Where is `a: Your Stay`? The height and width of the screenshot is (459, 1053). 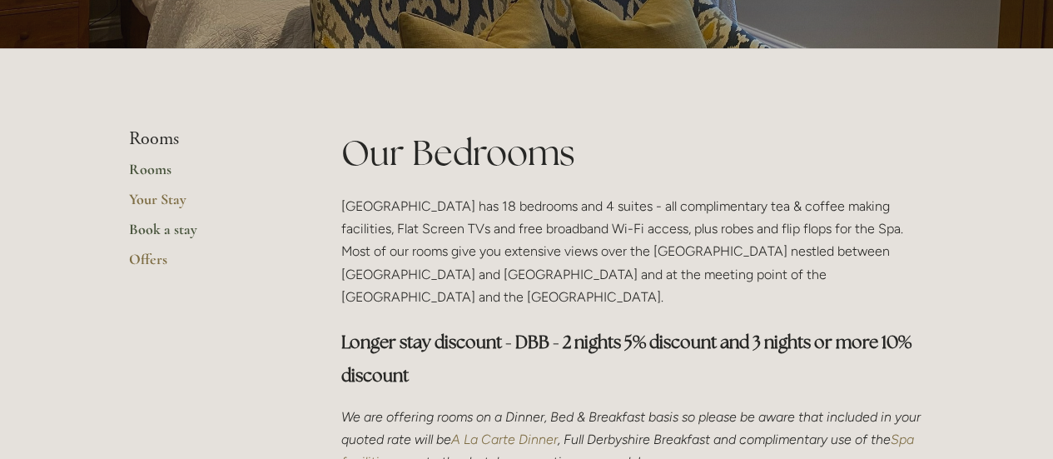 a: Your Stay is located at coordinates (208, 205).